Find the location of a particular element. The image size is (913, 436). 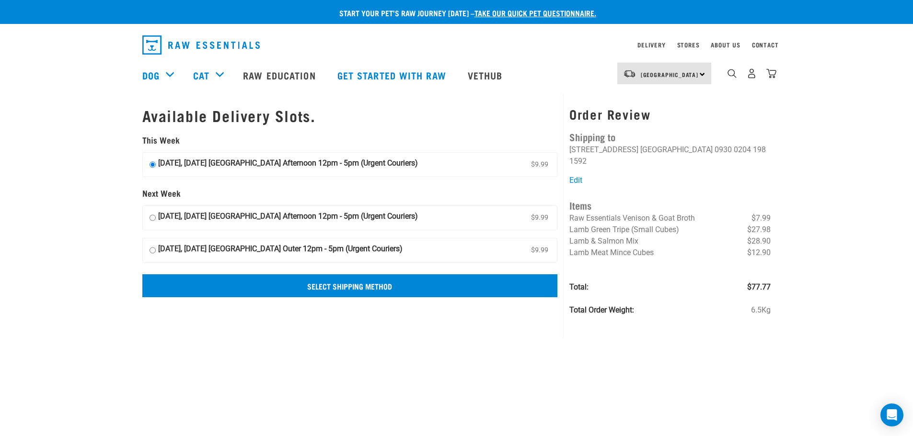

span: Lamb & Salmon Mix is located at coordinates (604, 241).